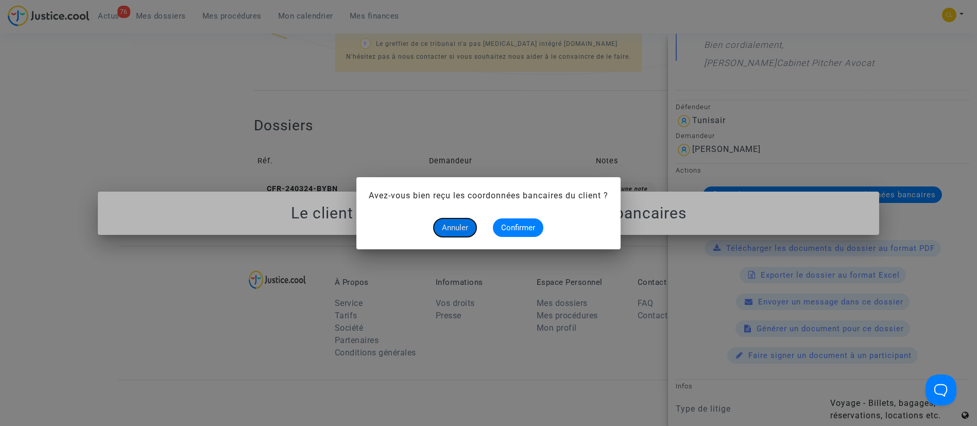 This screenshot has height=426, width=977. What do you see at coordinates (518, 228) in the screenshot?
I see `button: Confirmer` at bounding box center [518, 228].